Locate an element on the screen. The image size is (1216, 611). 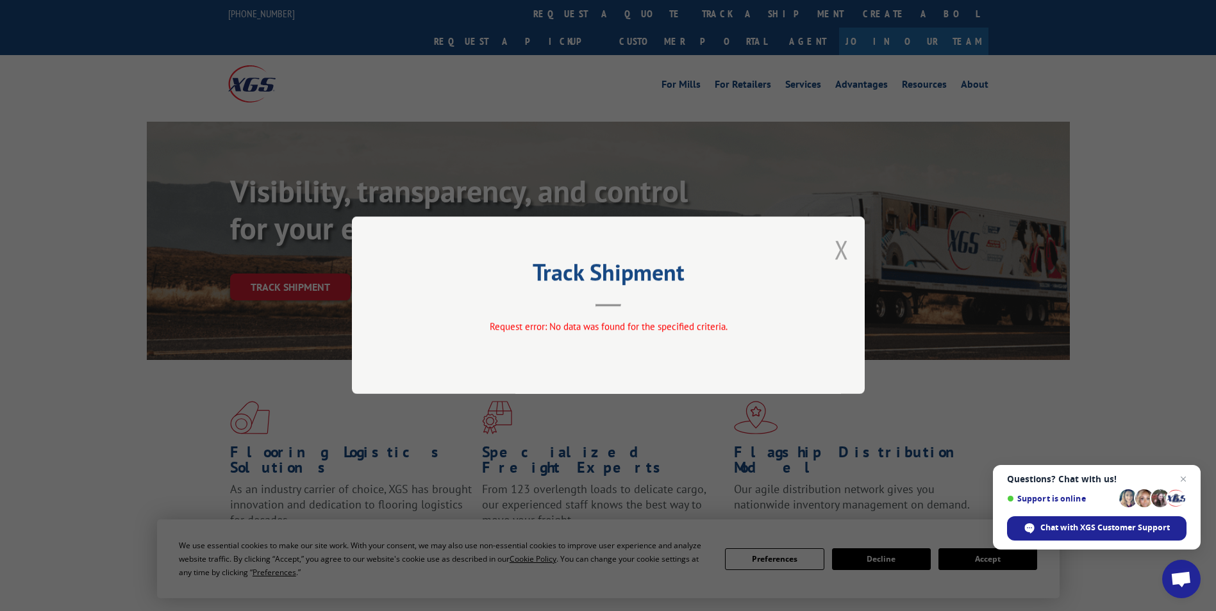
span: Request error: No data was found for the specified criteria. is located at coordinates (608, 327).